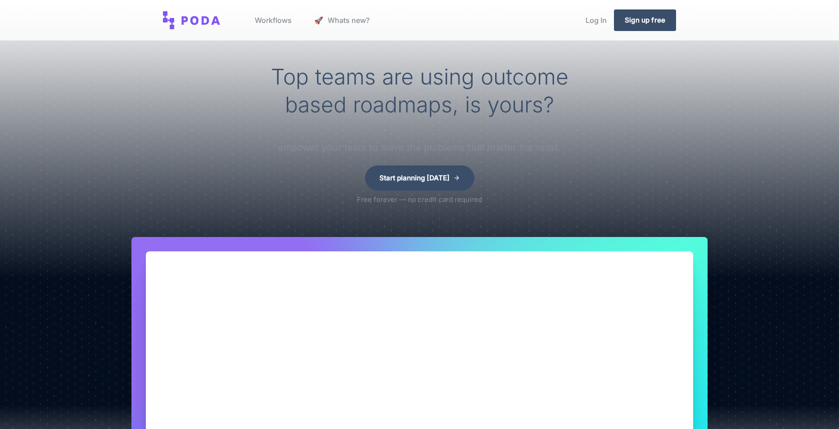  I want to click on span: launch, so click(320, 20).